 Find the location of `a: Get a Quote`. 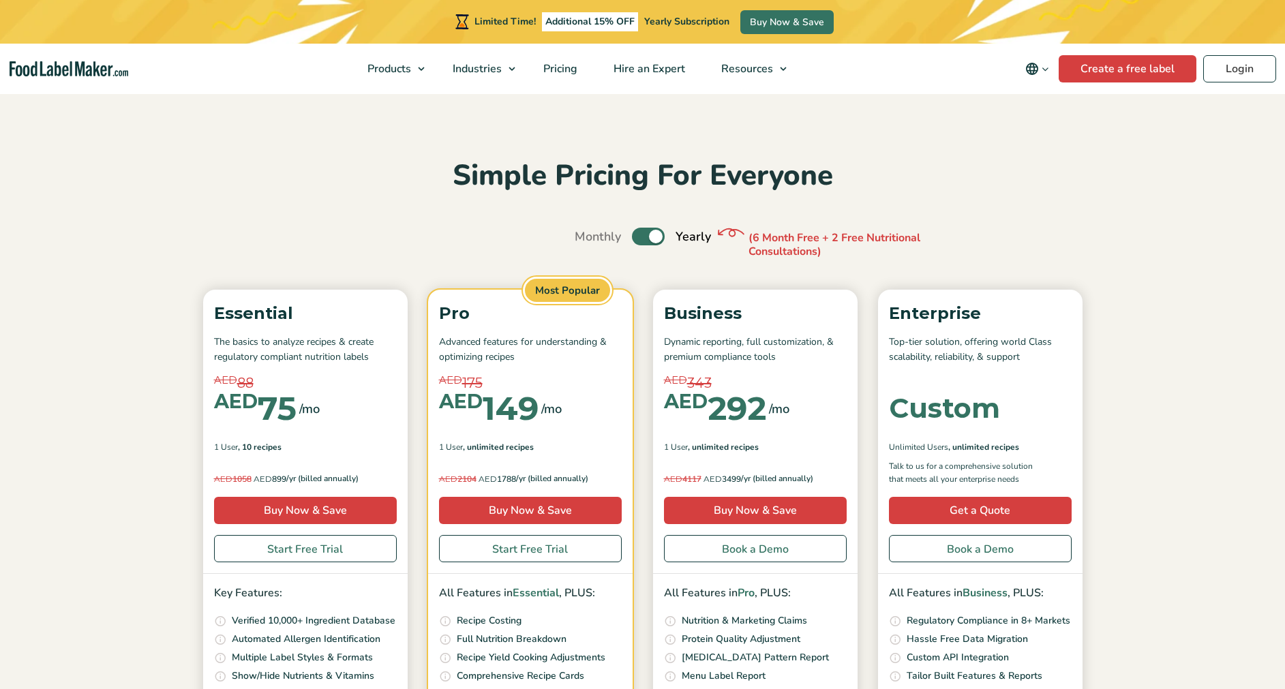

a: Get a Quote is located at coordinates (980, 511).